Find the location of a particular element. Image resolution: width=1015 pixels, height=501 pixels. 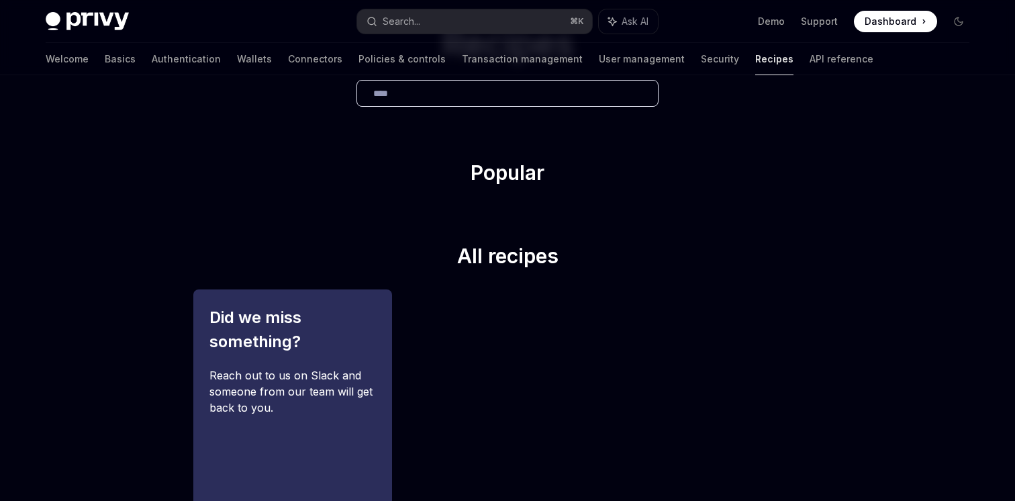

a: Welcome is located at coordinates (67, 59).